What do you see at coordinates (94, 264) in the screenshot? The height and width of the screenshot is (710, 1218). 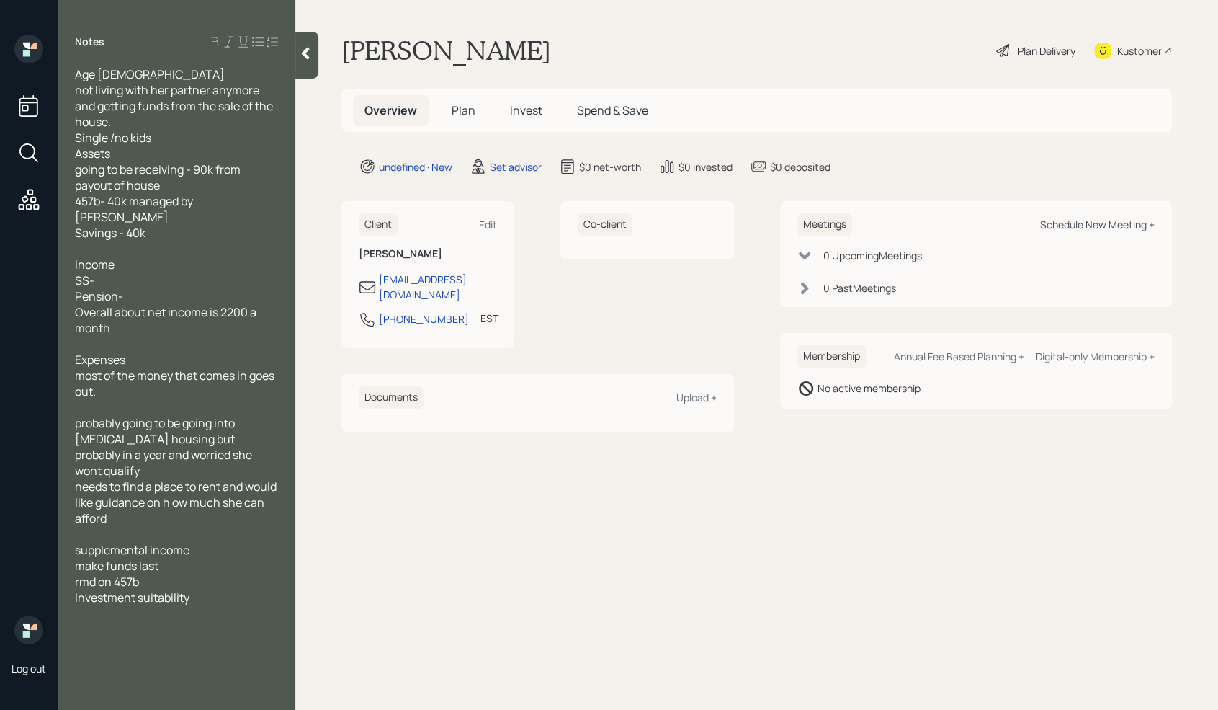 I see `span: Income` at bounding box center [94, 264].